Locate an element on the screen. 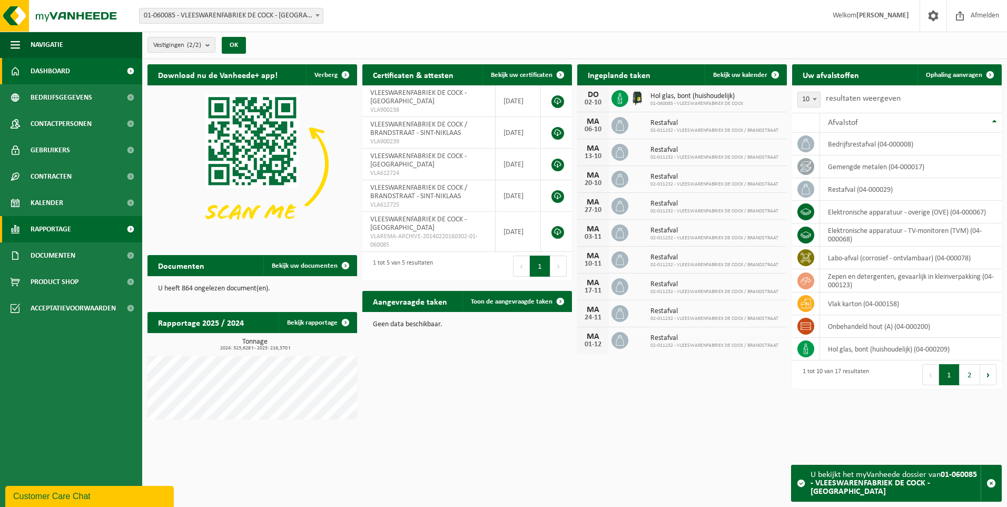  button: Verberg is located at coordinates (331, 75).